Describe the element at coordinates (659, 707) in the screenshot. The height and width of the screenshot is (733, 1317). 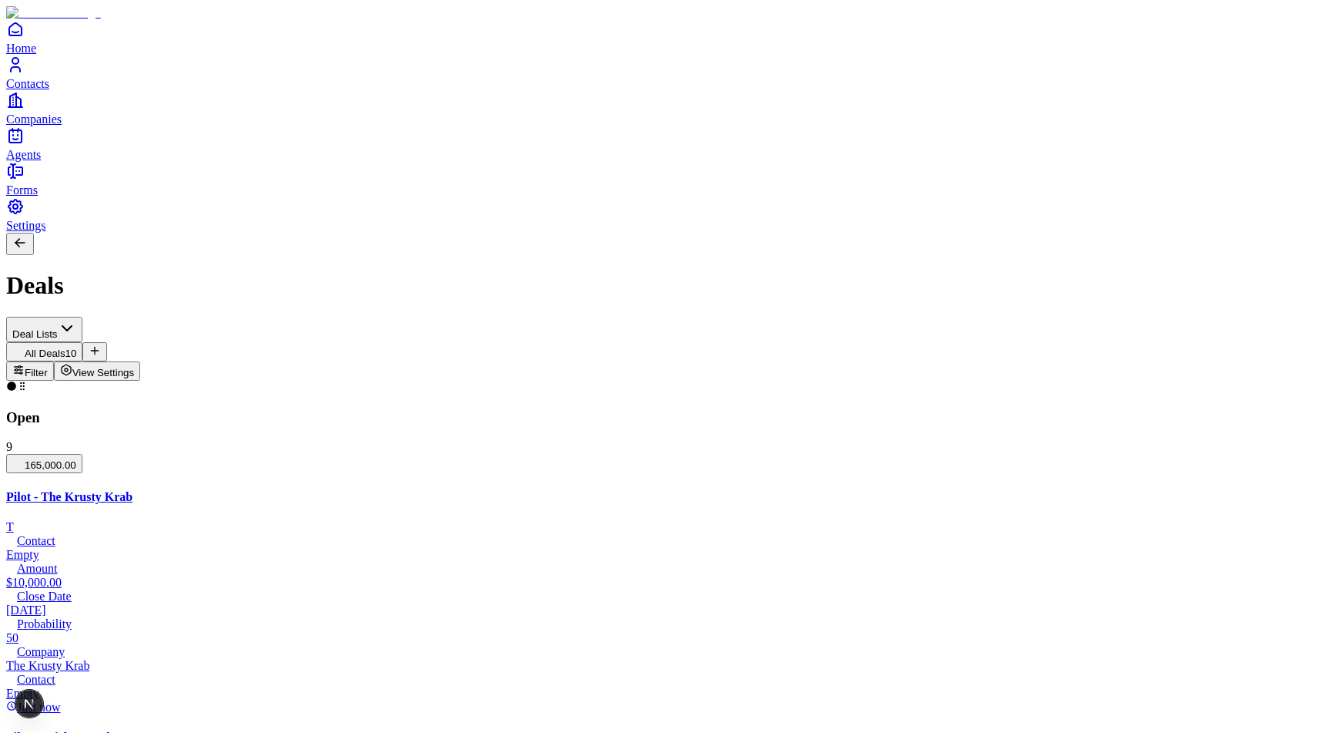
I see `div: Just now` at that location.